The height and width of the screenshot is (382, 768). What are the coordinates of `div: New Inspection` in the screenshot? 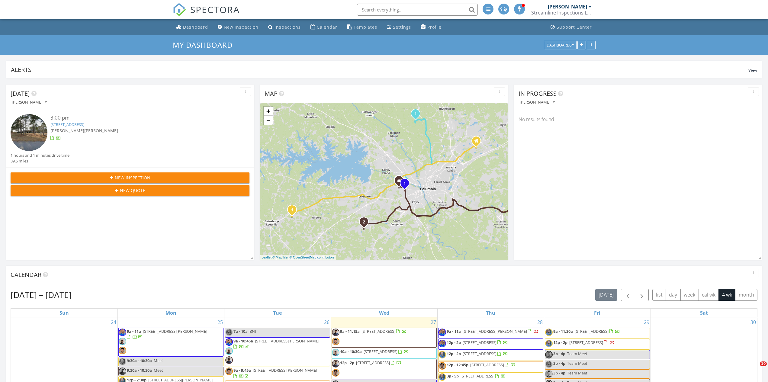 It's located at (241, 27).